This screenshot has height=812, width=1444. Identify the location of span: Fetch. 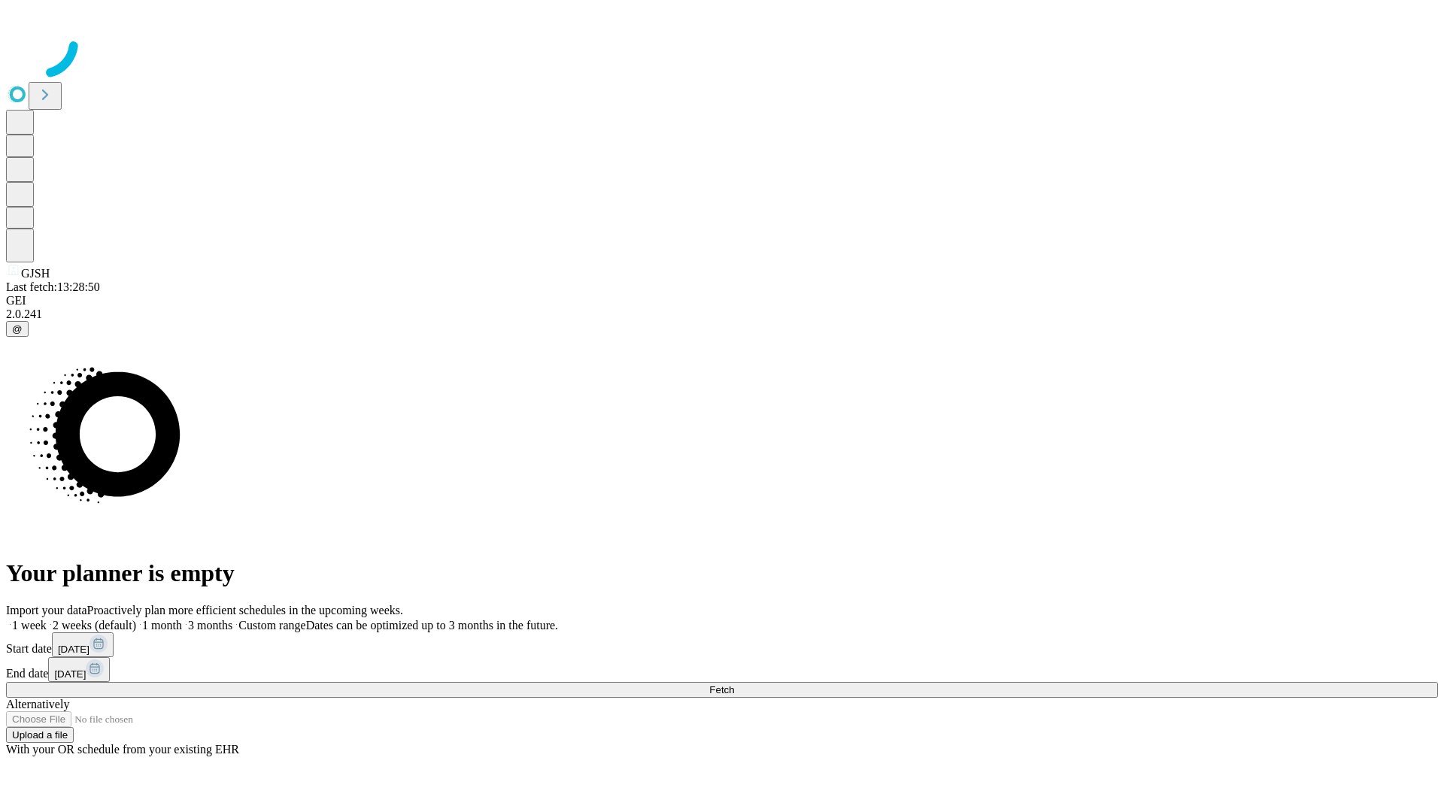
(721, 690).